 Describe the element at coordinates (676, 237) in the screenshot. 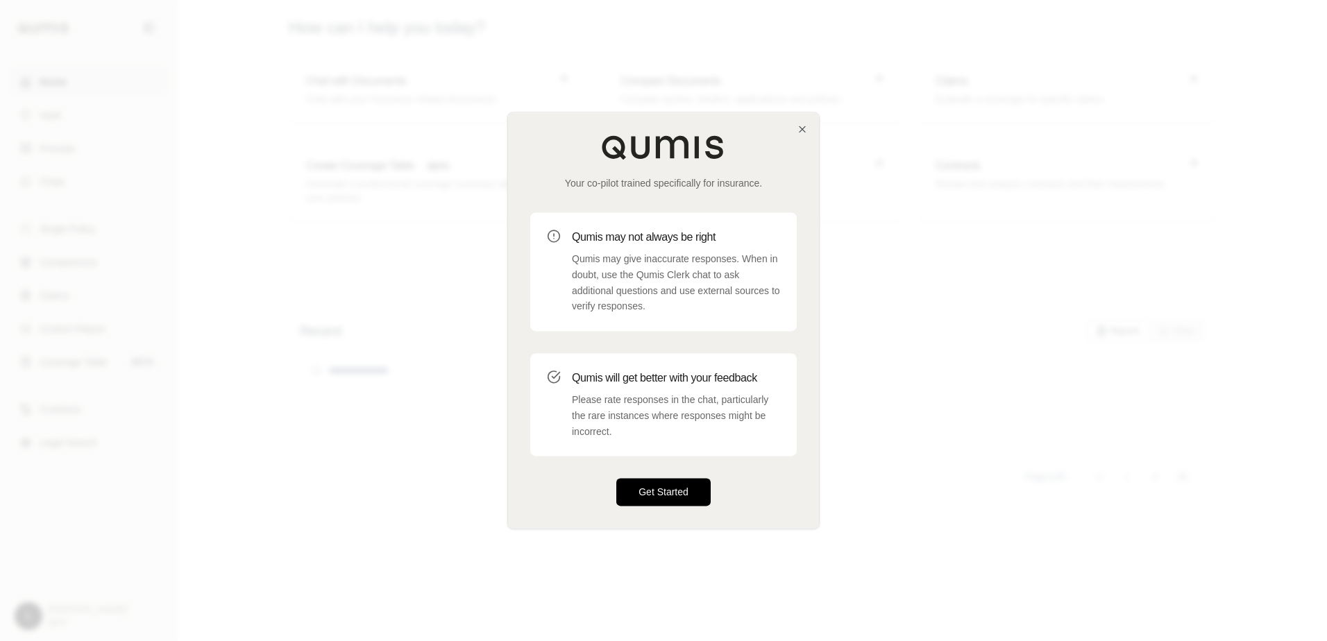

I see `h3: Qumis may not always be right` at that location.